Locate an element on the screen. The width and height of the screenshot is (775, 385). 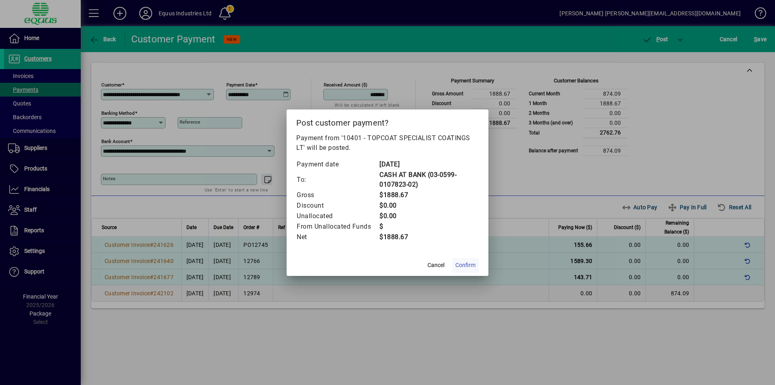
p: Payment from '10401 - TOPCOAT SPECIALIST COATINGS LT' will be posted. is located at coordinates (387, 143).